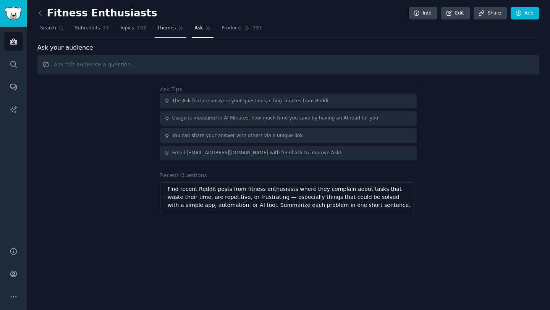  I want to click on a: Edit, so click(455, 13).